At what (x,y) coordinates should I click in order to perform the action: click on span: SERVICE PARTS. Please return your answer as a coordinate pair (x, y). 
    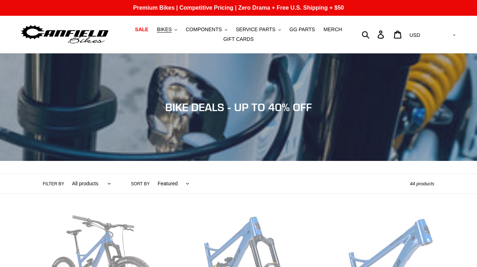
    Looking at the image, I should click on (255, 29).